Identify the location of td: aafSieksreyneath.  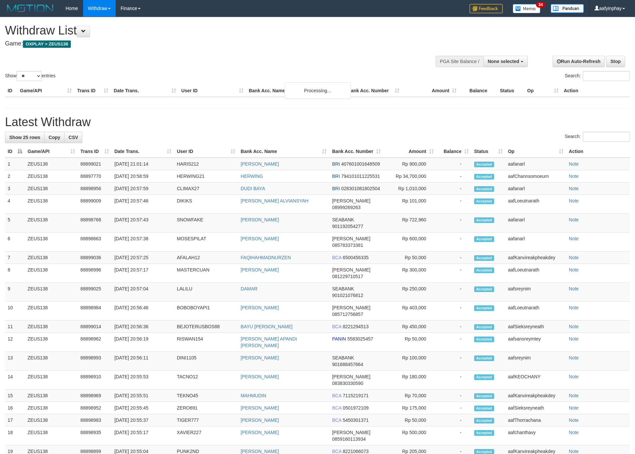
(535, 327).